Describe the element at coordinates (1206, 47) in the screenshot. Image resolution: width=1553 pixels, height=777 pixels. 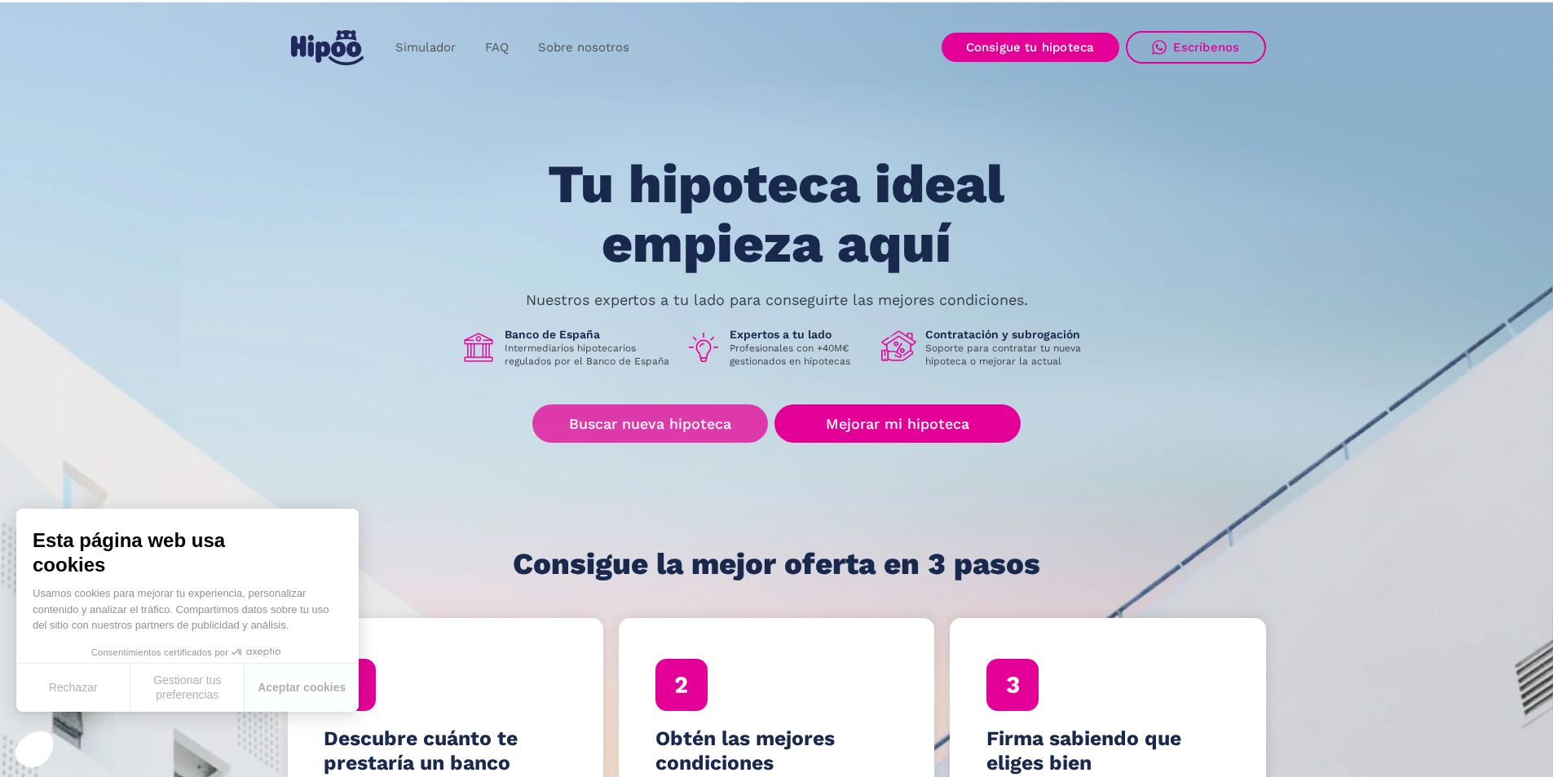
I see `div: Escríbenos` at that location.